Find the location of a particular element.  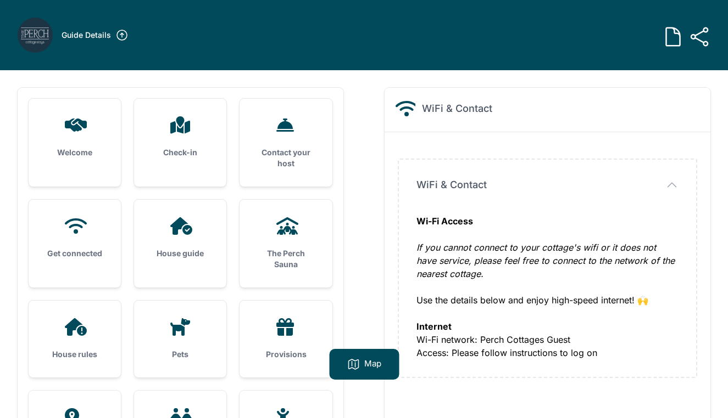

strong: Wi-Fi Access is located at coordinates (444, 221).